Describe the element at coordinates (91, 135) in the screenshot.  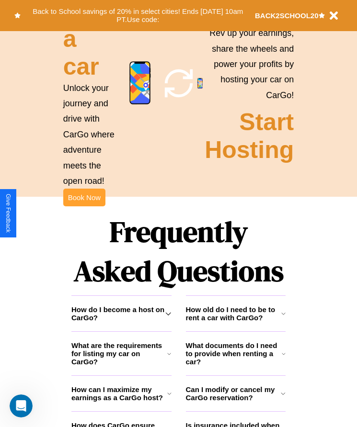
I see `p: Unlock your journey and drive with CarGo where adventure meets the open road!` at that location.